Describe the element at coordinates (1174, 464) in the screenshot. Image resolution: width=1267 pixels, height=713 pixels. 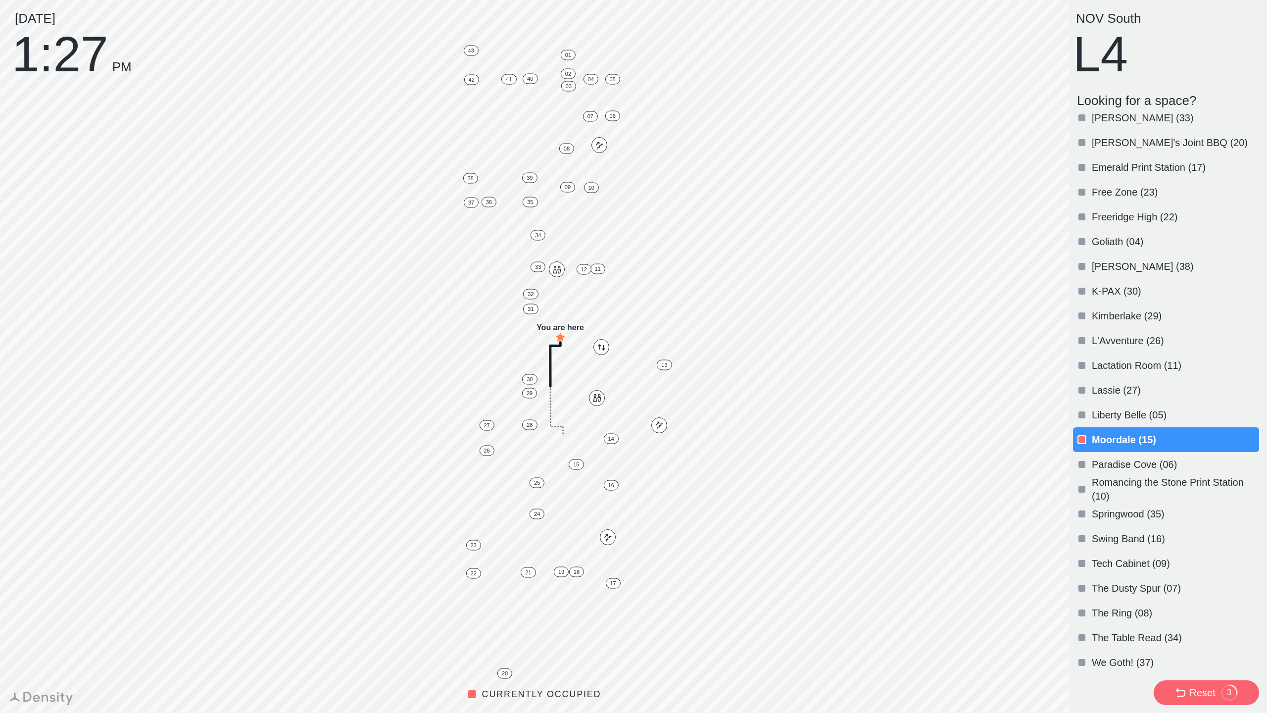
I see `p: Paradise Cove (06)` at that location.